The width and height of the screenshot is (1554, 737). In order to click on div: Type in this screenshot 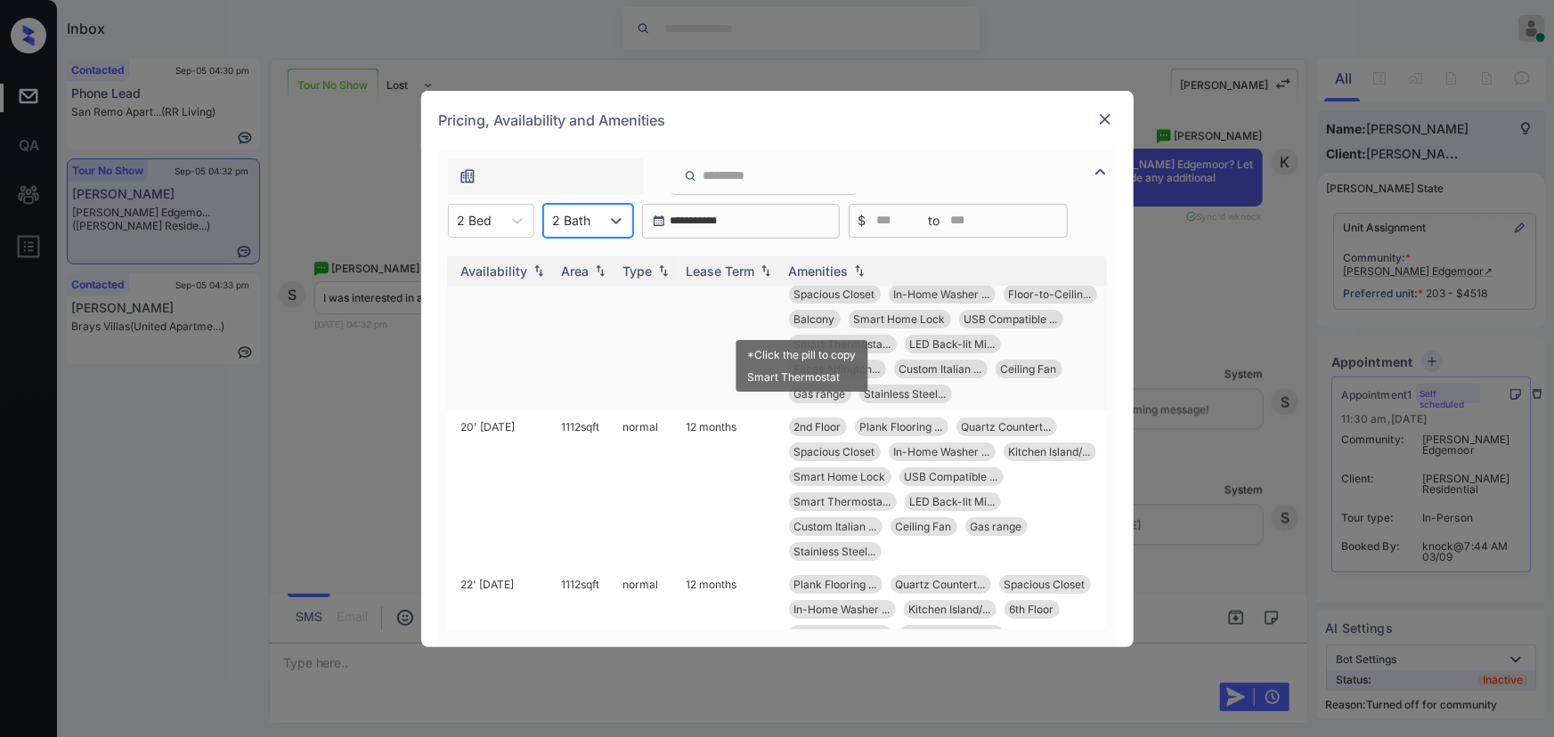, I will do `click(638, 271)`.